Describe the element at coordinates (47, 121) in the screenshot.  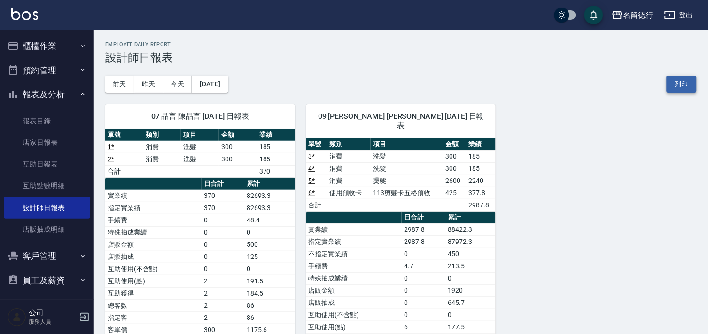
I see `a: 報表目錄` at that location.